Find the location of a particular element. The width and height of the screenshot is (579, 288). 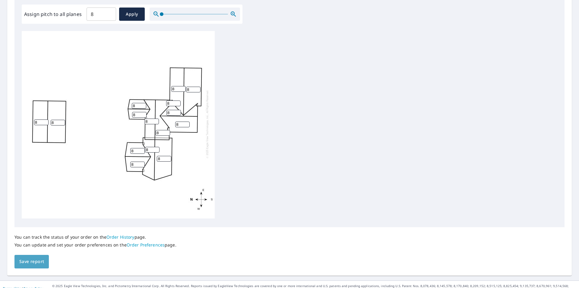

a: Order Preferences is located at coordinates (146, 245).